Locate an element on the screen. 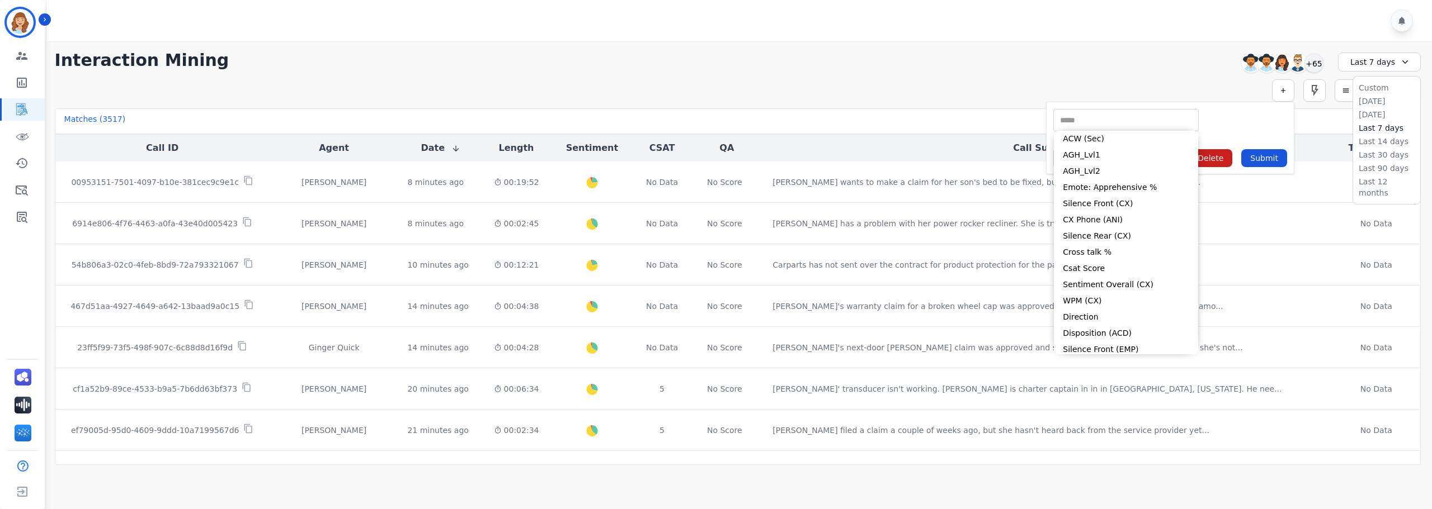  li: Emote: Apprehensive % is located at coordinates (1126, 187).